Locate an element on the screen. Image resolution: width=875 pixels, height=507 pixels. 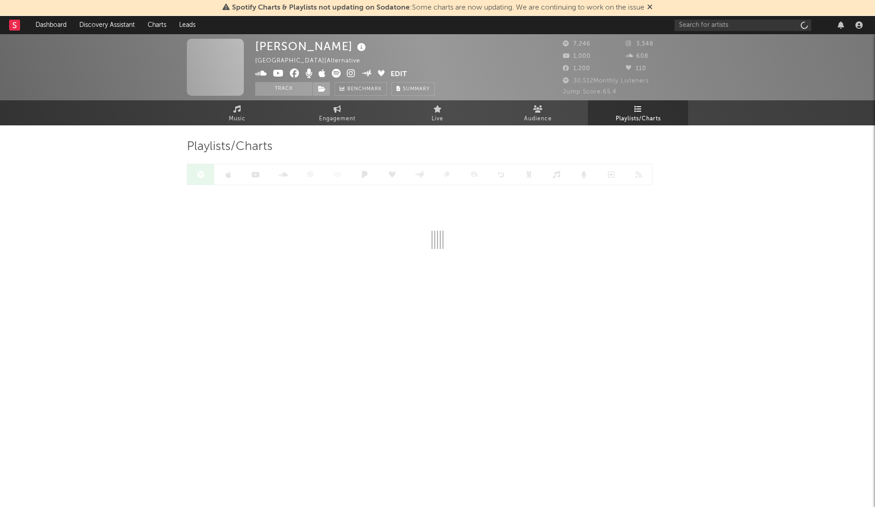
span: 110 is located at coordinates (636, 68).